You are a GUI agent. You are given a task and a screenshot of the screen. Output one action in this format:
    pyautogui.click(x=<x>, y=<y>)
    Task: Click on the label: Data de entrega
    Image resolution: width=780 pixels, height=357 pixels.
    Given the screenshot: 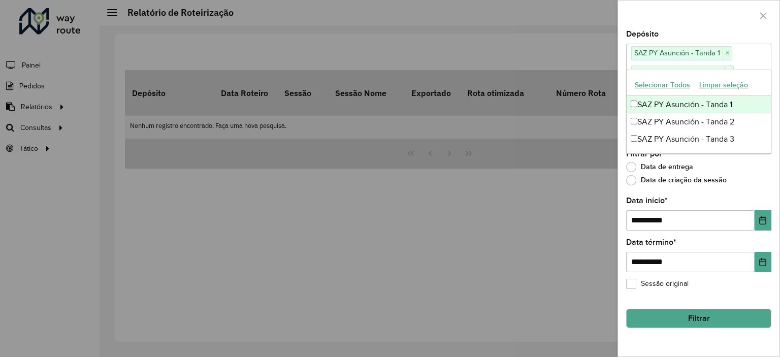 What is the action you would take?
    pyautogui.click(x=660, y=167)
    